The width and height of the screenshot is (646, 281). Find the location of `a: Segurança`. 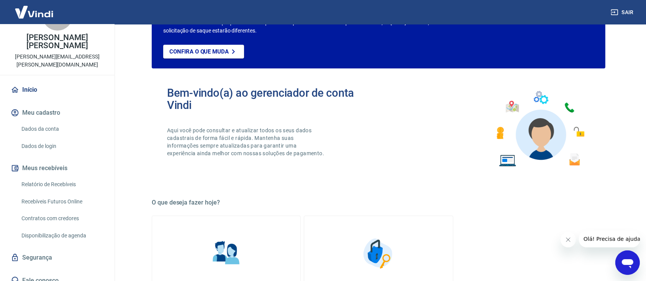

a: Segurança is located at coordinates (57, 258).